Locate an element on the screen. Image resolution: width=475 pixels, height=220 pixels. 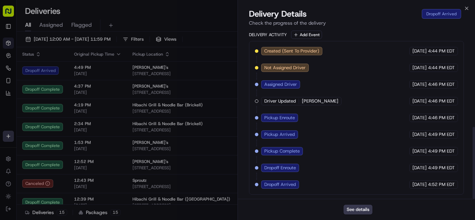
span: API Documentation is located at coordinates (89, 104).